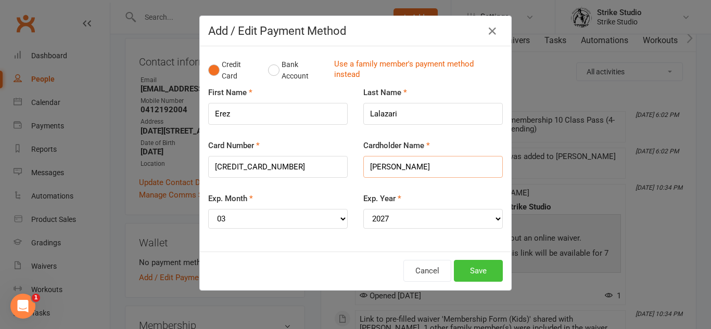 This screenshot has width=711, height=329. I want to click on span: 1, so click(36, 298).